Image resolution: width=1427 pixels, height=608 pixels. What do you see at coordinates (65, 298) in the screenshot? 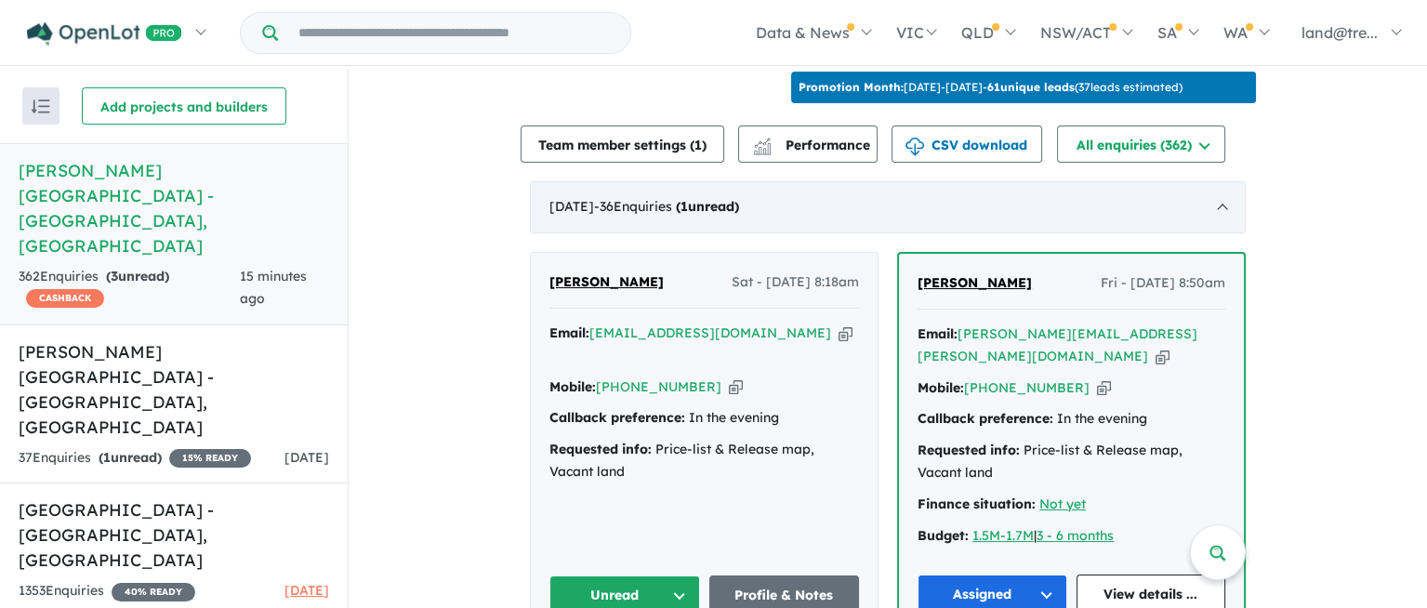
I see `span: CASHBACK` at bounding box center [65, 298].